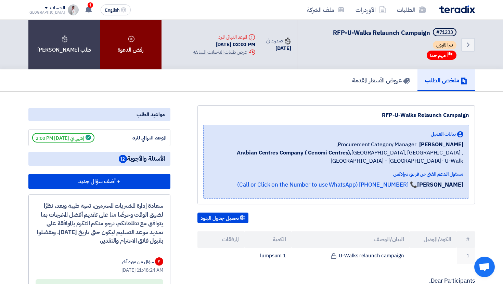 The height and width of the screenshot is (284, 503). I want to click on span: English, so click(112, 10).